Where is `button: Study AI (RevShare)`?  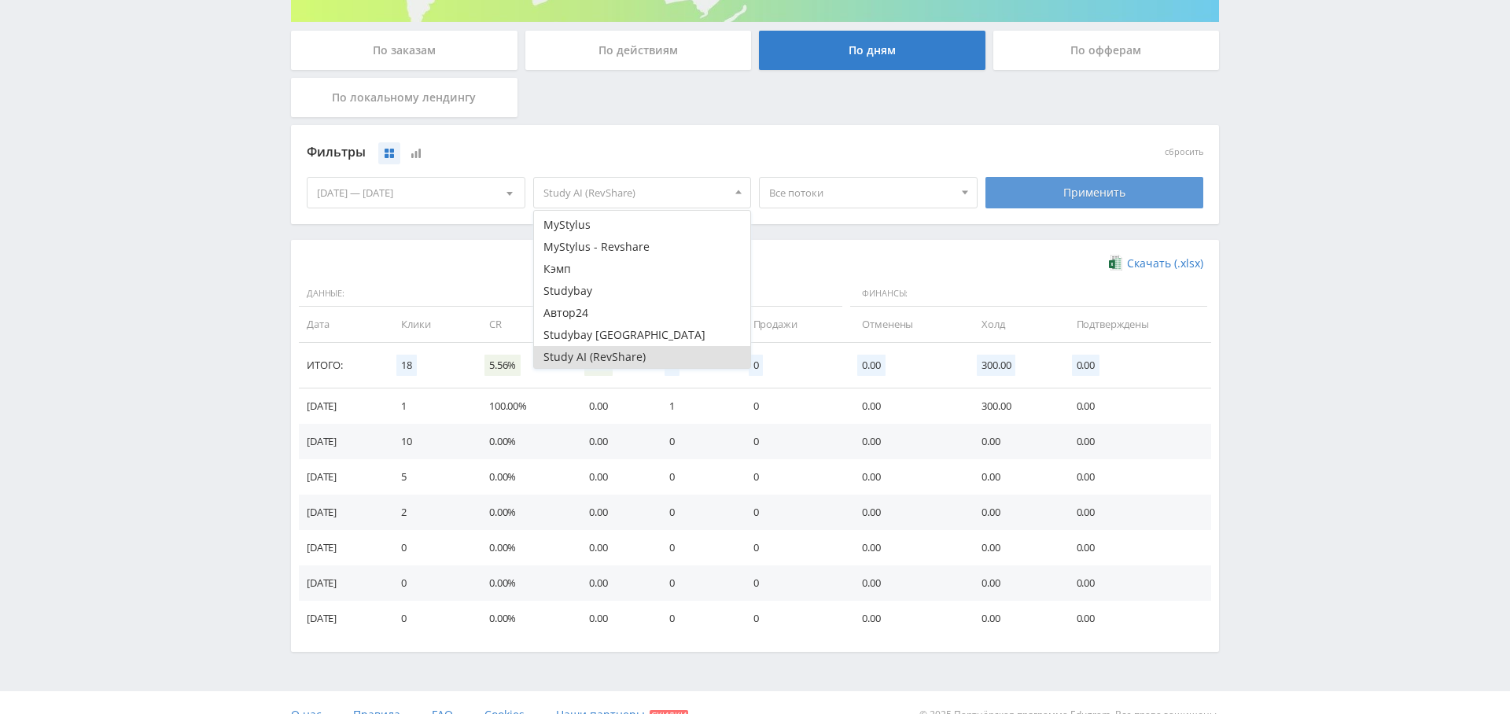 button: Study AI (RevShare) is located at coordinates (643, 357).